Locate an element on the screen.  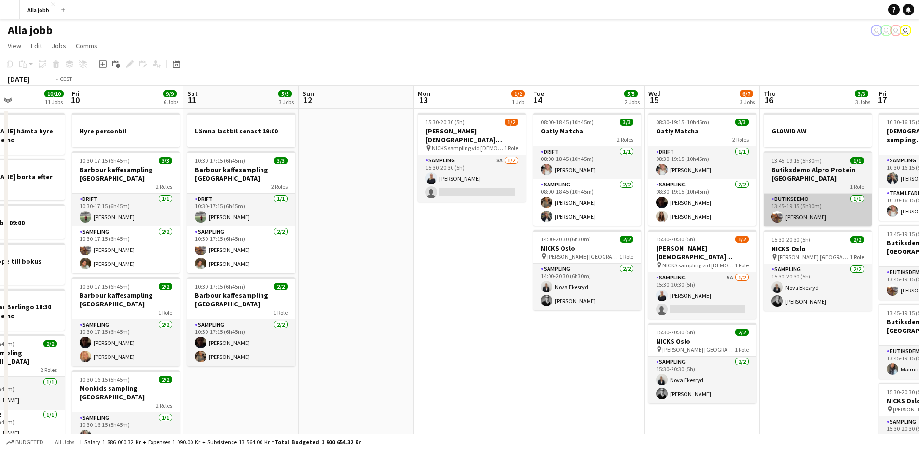
button: Budgeted is located at coordinates (25, 443).